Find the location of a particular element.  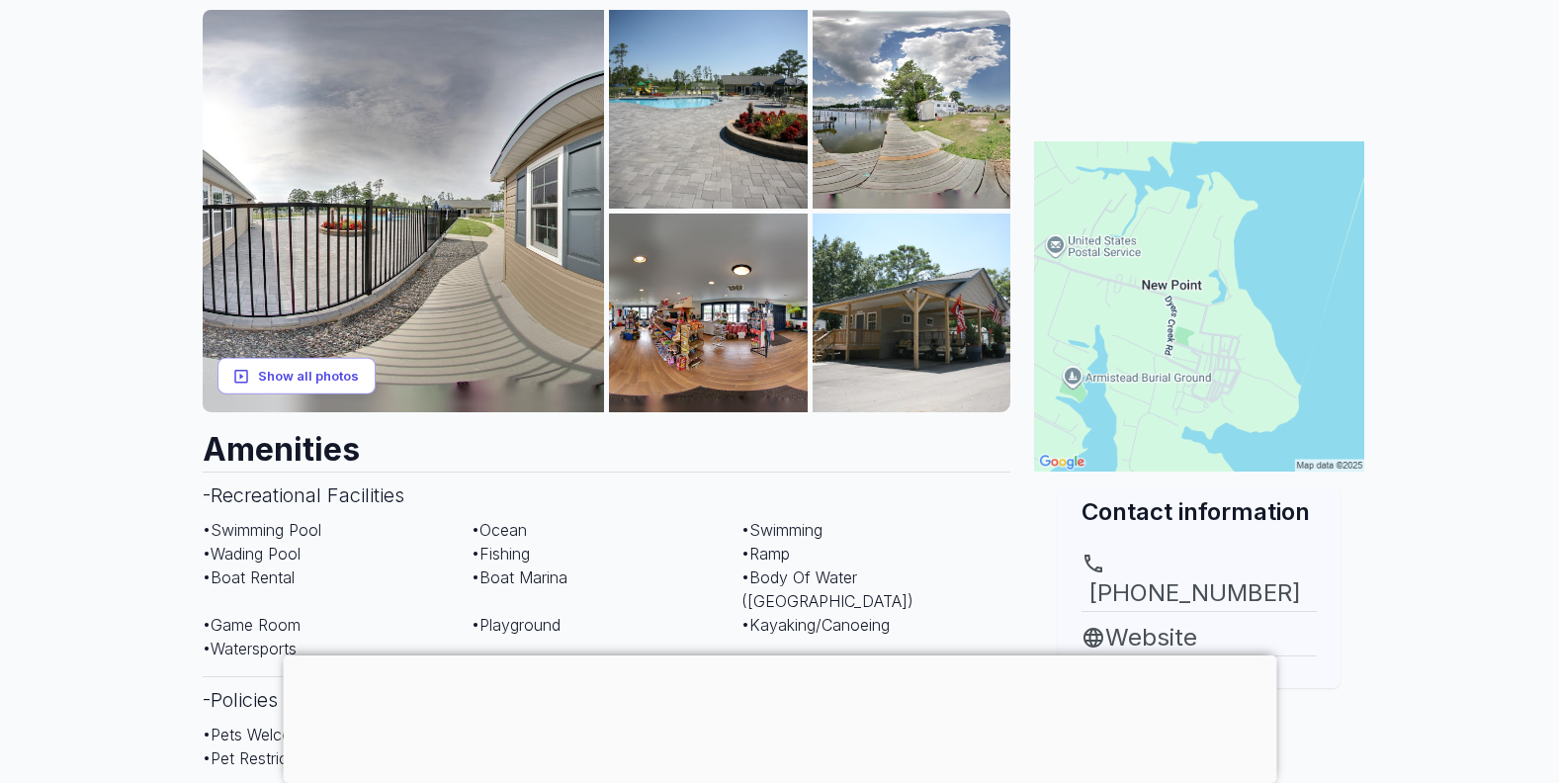

span: • Wading Pool is located at coordinates (251, 554).